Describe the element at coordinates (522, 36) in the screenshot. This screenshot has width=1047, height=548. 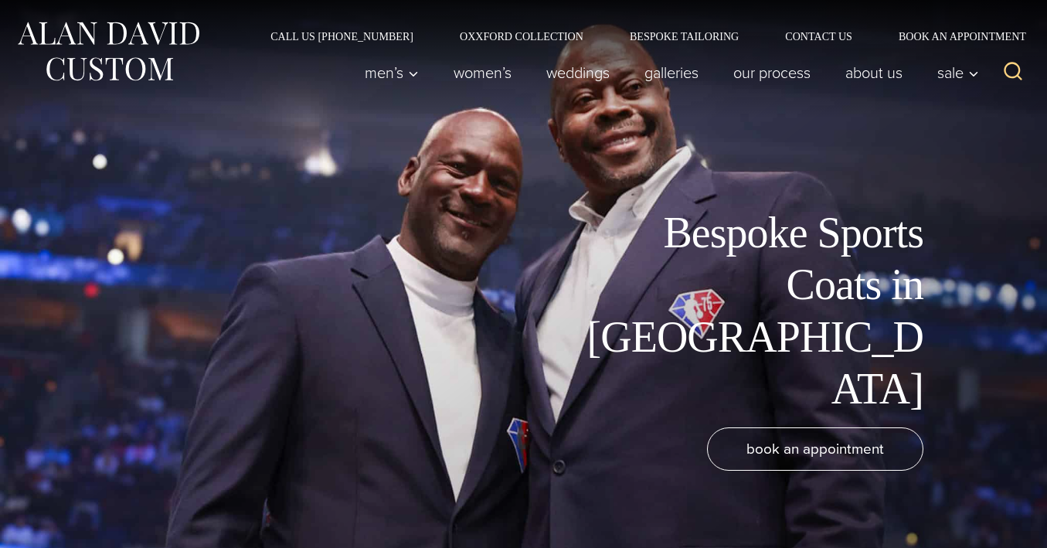
I see `a: Oxxford Collection` at that location.